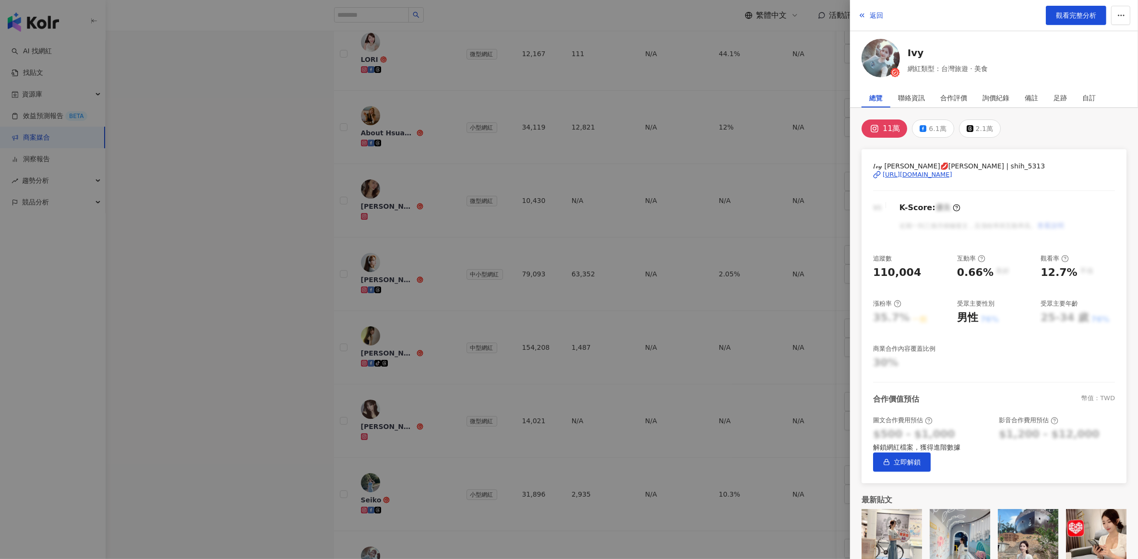 The image size is (1138, 559). I want to click on div: 12.7%, so click(1059, 273).